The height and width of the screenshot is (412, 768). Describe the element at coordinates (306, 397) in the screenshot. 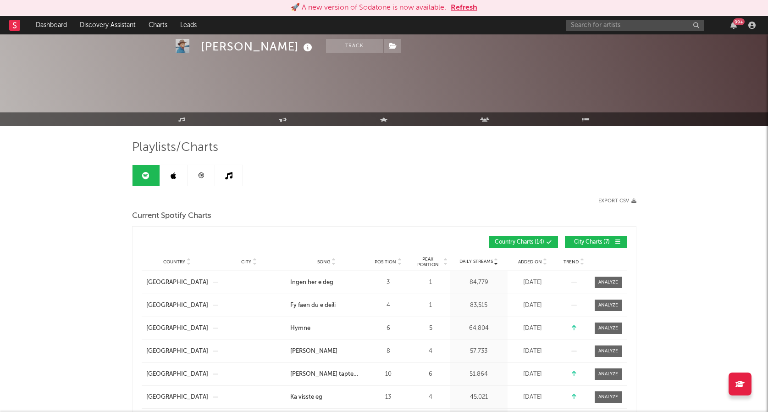

I see `div: Ka visste eg` at that location.